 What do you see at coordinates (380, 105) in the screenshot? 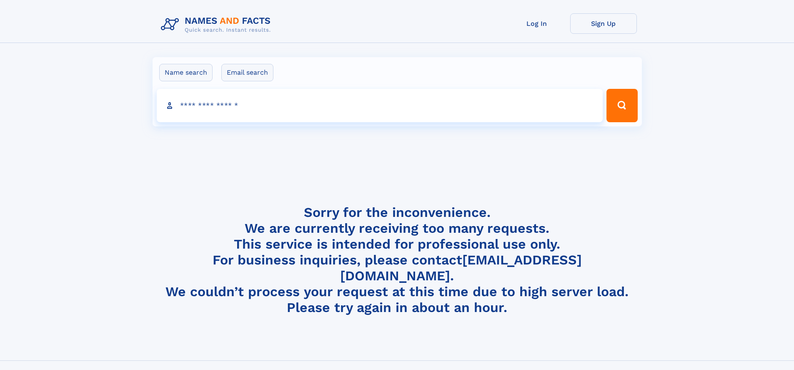
I see `input: search input` at bounding box center [380, 105].